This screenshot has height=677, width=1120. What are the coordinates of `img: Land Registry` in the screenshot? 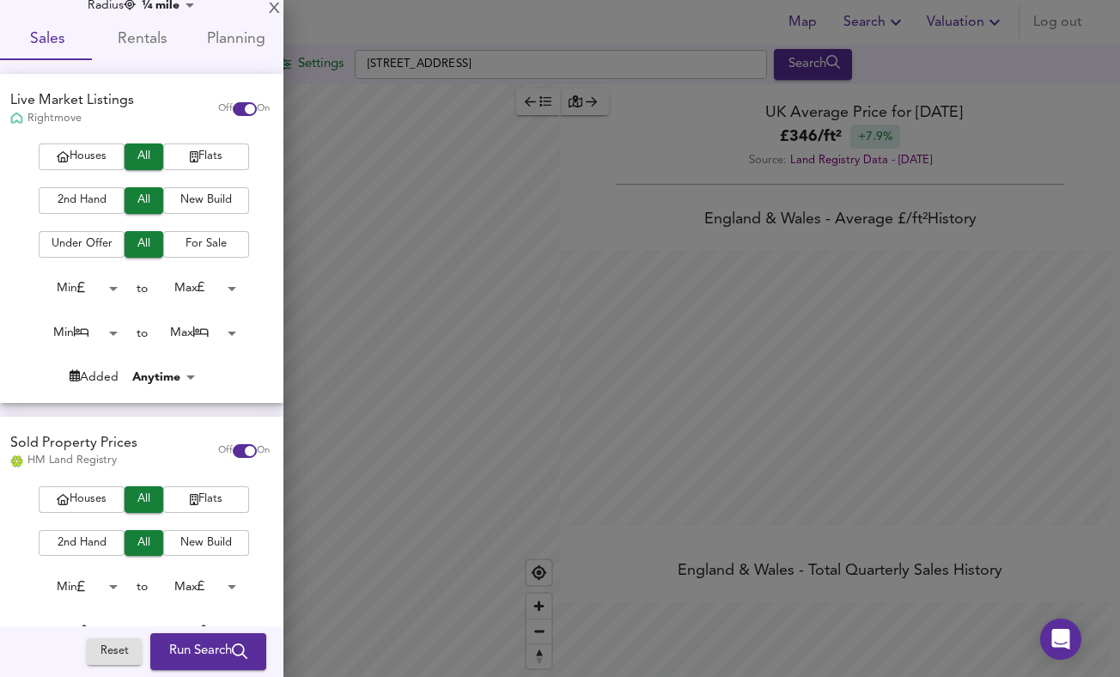 It's located at (16, 461).